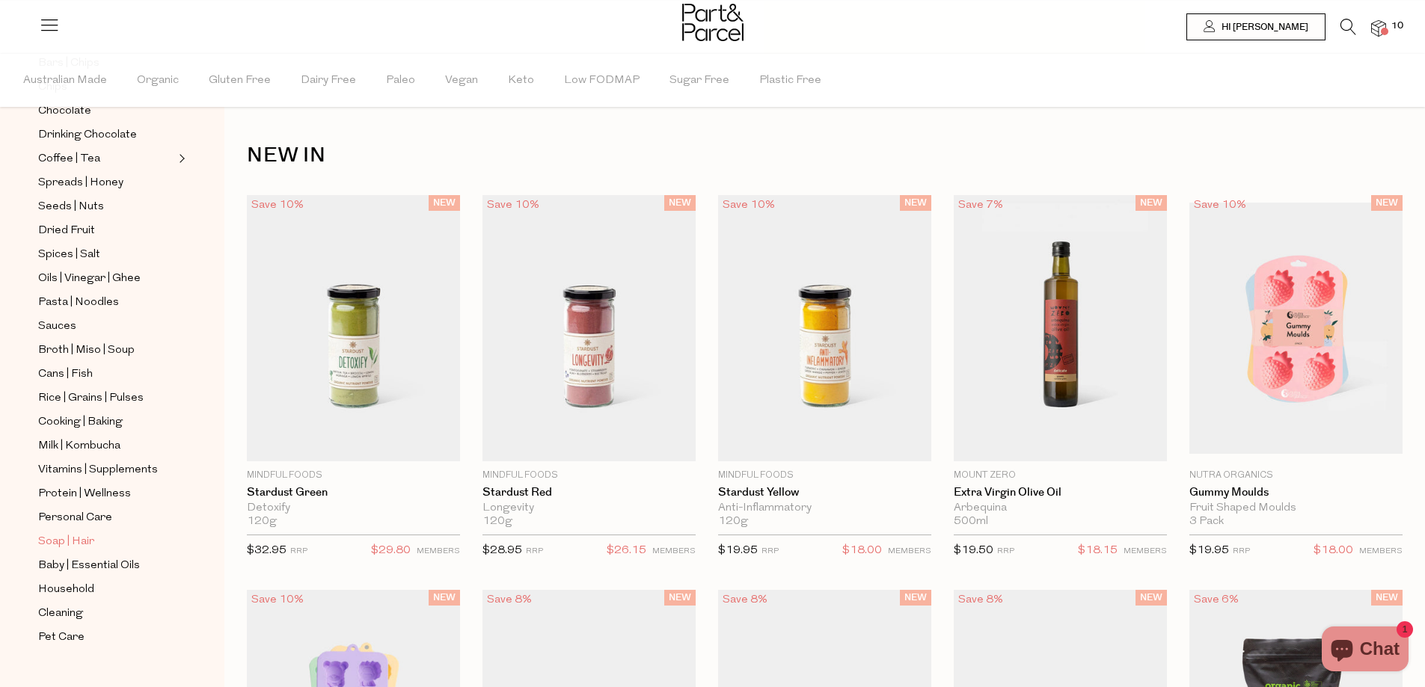 The image size is (1425, 687). I want to click on span: Spices | Salt, so click(69, 255).